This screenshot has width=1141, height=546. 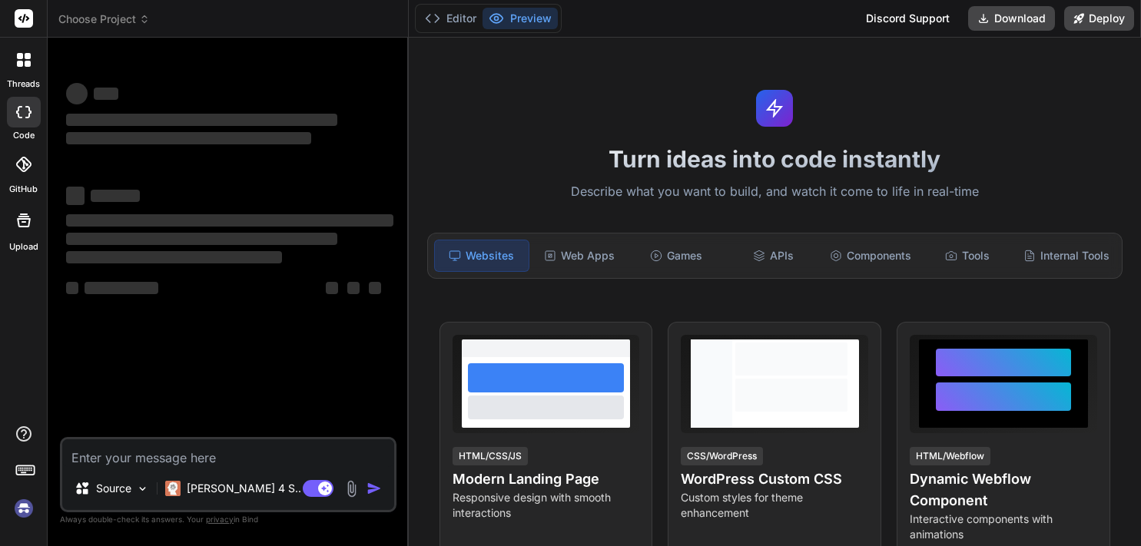 What do you see at coordinates (546, 479) in the screenshot?
I see `h4: Modern Landing Page` at bounding box center [546, 479].